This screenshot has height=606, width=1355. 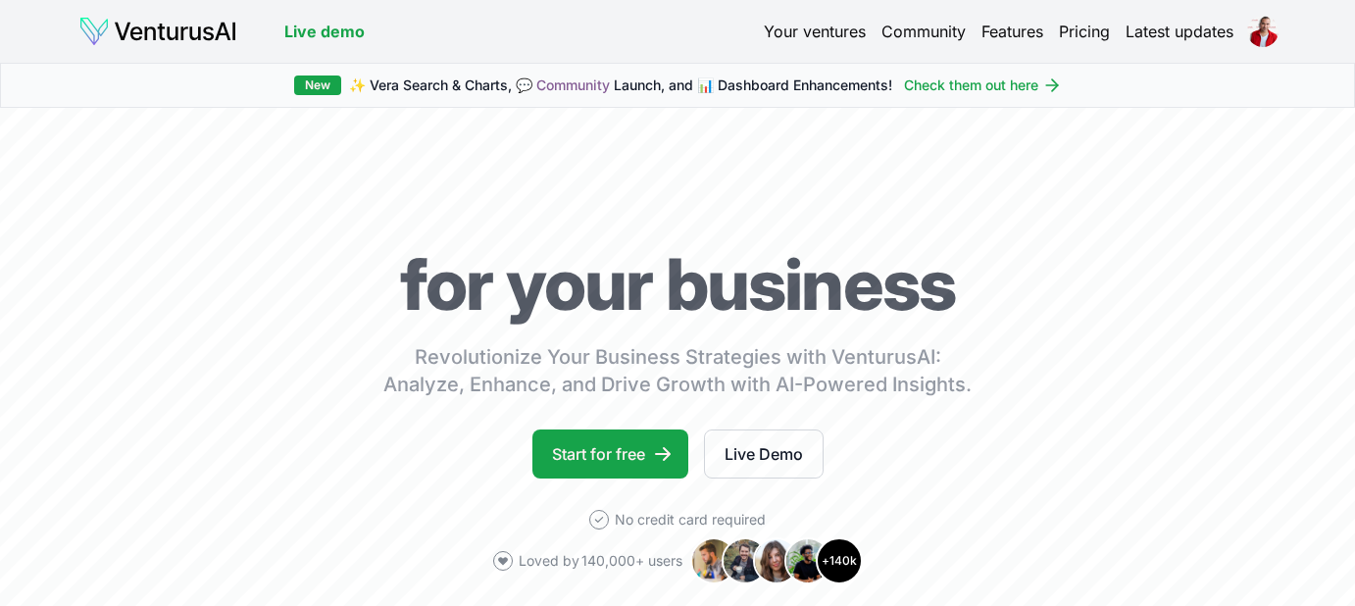 What do you see at coordinates (764, 454) in the screenshot?
I see `a: Live Demo` at bounding box center [764, 454].